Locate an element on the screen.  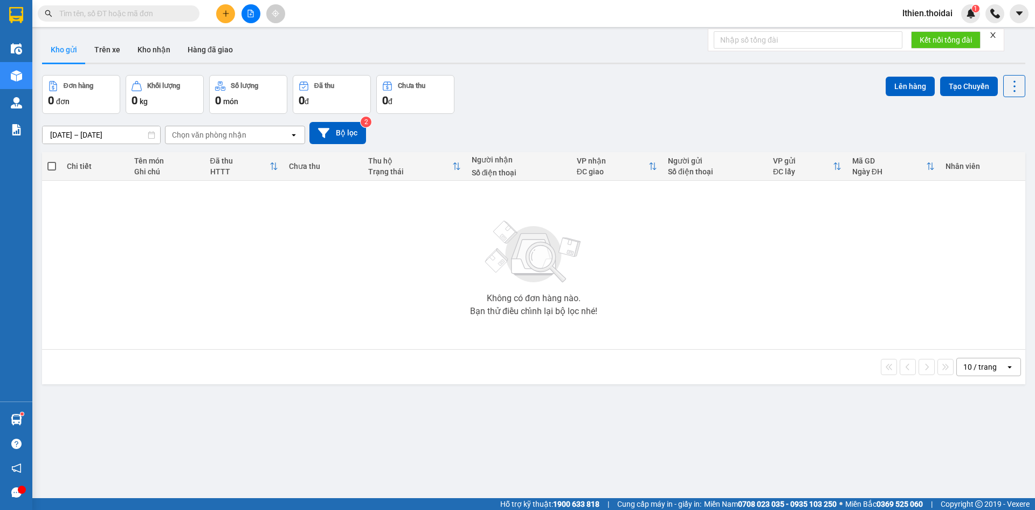
span: notification is located at coordinates (16, 467).